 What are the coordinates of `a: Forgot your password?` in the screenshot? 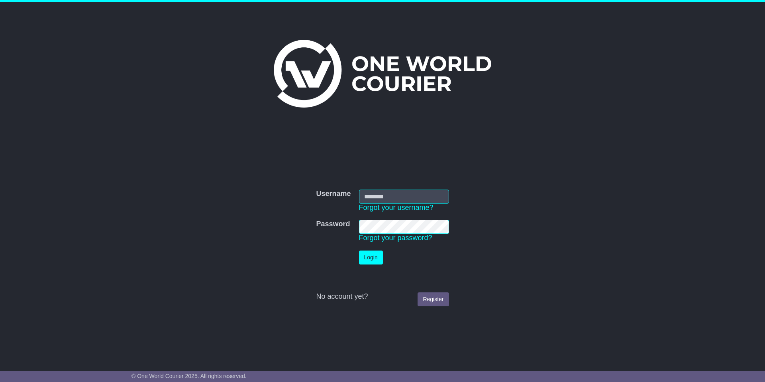 It's located at (396, 238).